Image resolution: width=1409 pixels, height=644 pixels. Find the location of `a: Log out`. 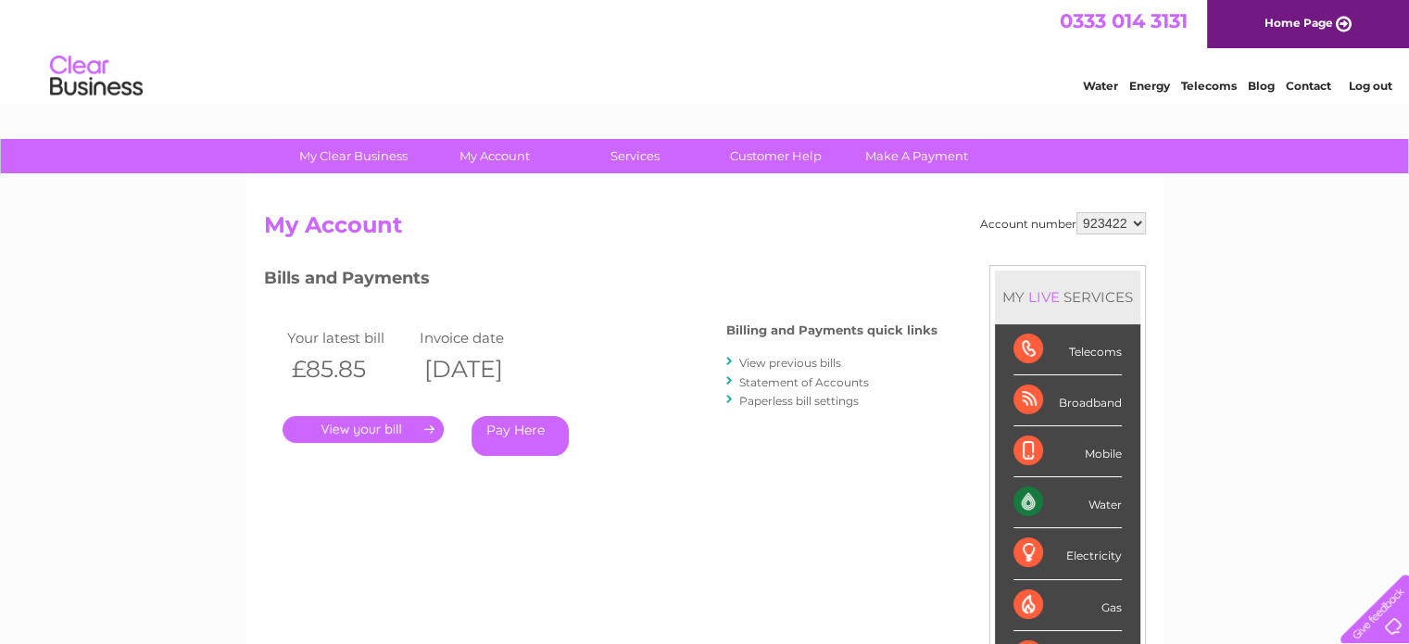

a: Log out is located at coordinates (1370, 85).